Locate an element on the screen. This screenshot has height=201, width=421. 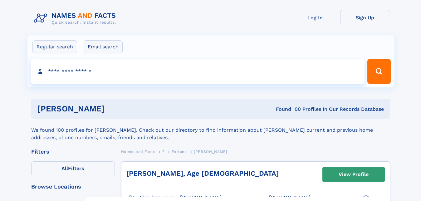
span: Fortune is located at coordinates (179, 152).